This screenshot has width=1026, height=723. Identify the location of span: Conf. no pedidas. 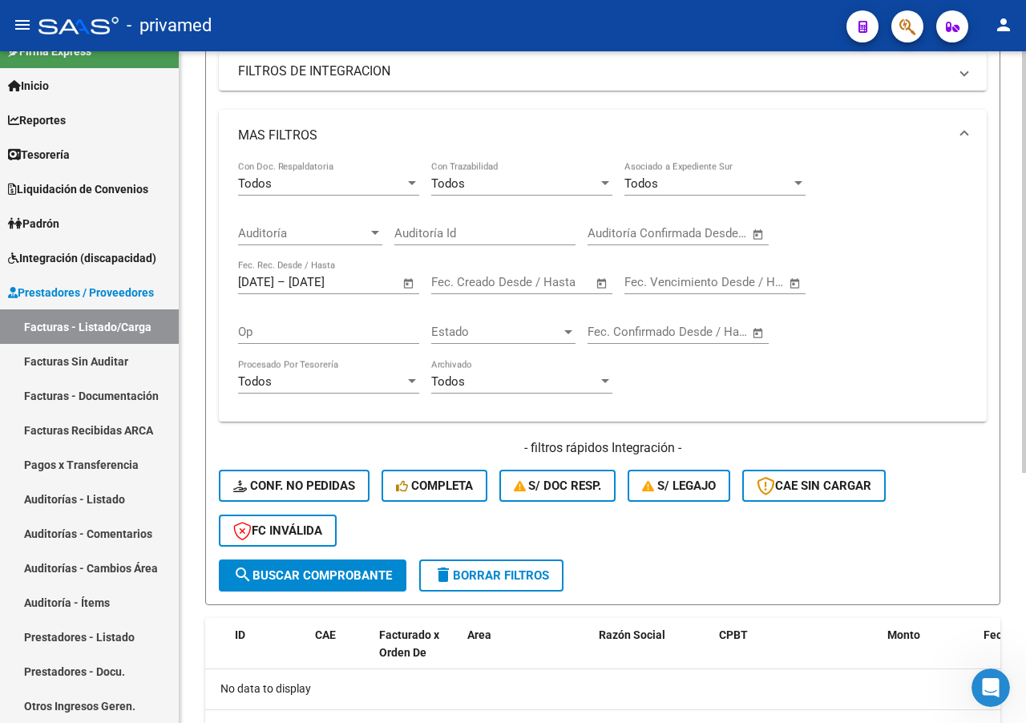
(294, 486).